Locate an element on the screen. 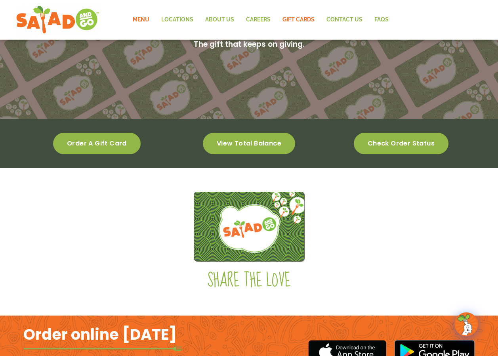 This screenshot has width=498, height=356. span: Check order status is located at coordinates (401, 143).